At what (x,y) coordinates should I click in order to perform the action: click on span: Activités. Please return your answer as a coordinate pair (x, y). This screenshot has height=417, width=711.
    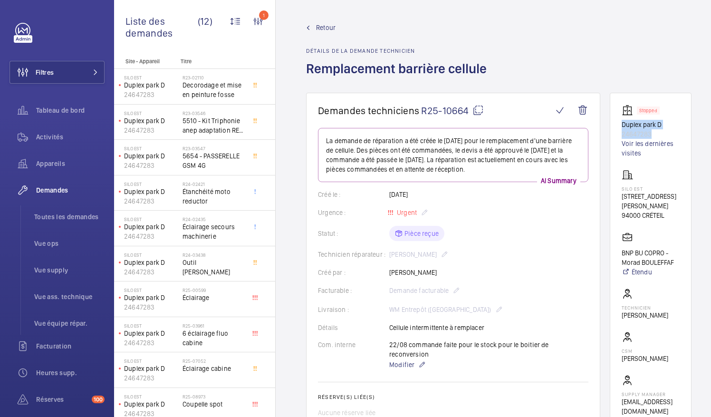
    Looking at the image, I should click on (70, 137).